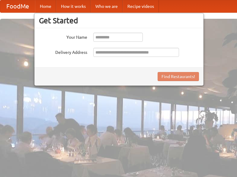 The image size is (237, 177). I want to click on h3: Get Started, so click(119, 21).